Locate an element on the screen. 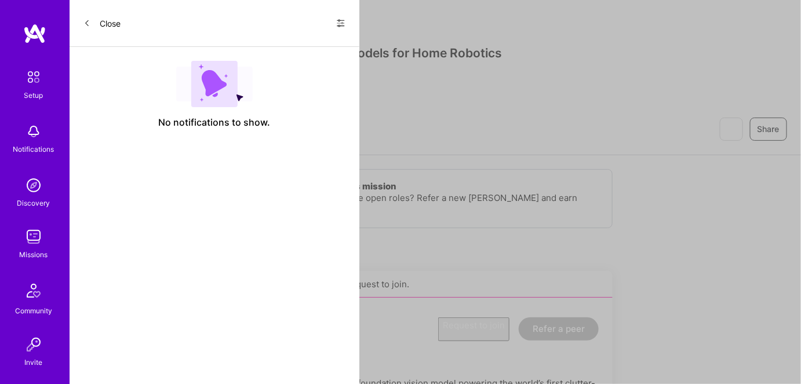  div: Notifications is located at coordinates (34, 149).